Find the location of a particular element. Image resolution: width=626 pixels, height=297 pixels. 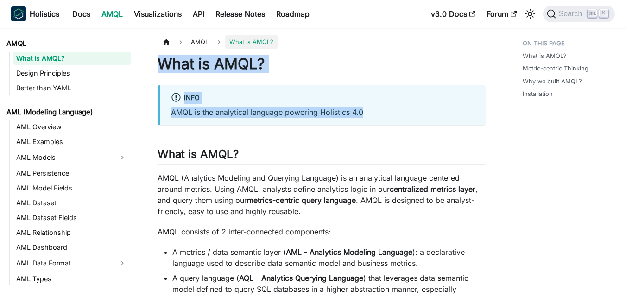

a: Forum is located at coordinates (501, 14).